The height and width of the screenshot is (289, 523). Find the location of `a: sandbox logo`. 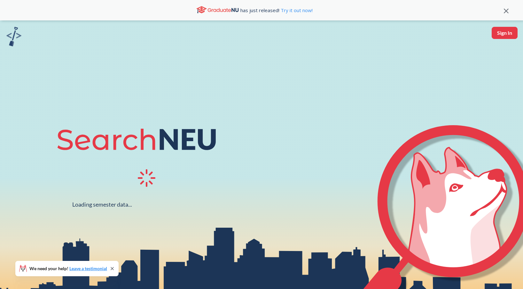

a: sandbox logo is located at coordinates (14, 37).